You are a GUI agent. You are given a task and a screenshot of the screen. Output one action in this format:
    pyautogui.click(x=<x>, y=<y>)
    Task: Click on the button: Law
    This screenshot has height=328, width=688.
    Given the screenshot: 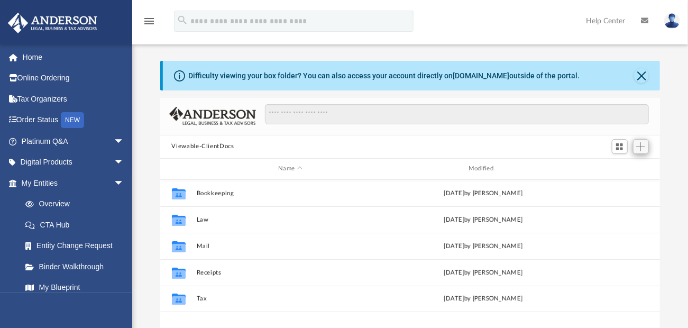 What is the action you would take?
    pyautogui.click(x=290, y=219)
    